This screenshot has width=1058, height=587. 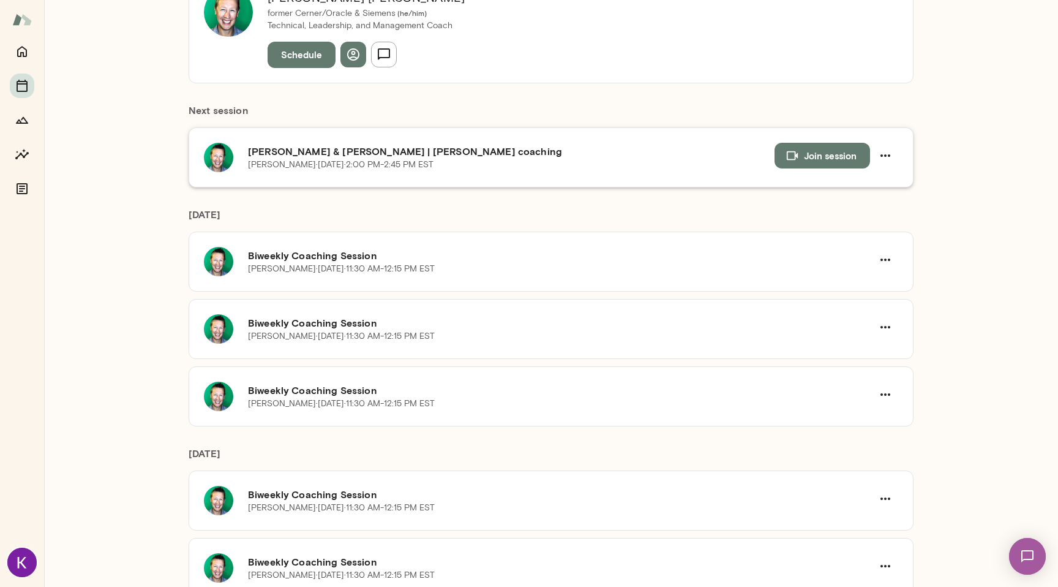 What do you see at coordinates (22, 51) in the screenshot?
I see `button: Home` at bounding box center [22, 51].